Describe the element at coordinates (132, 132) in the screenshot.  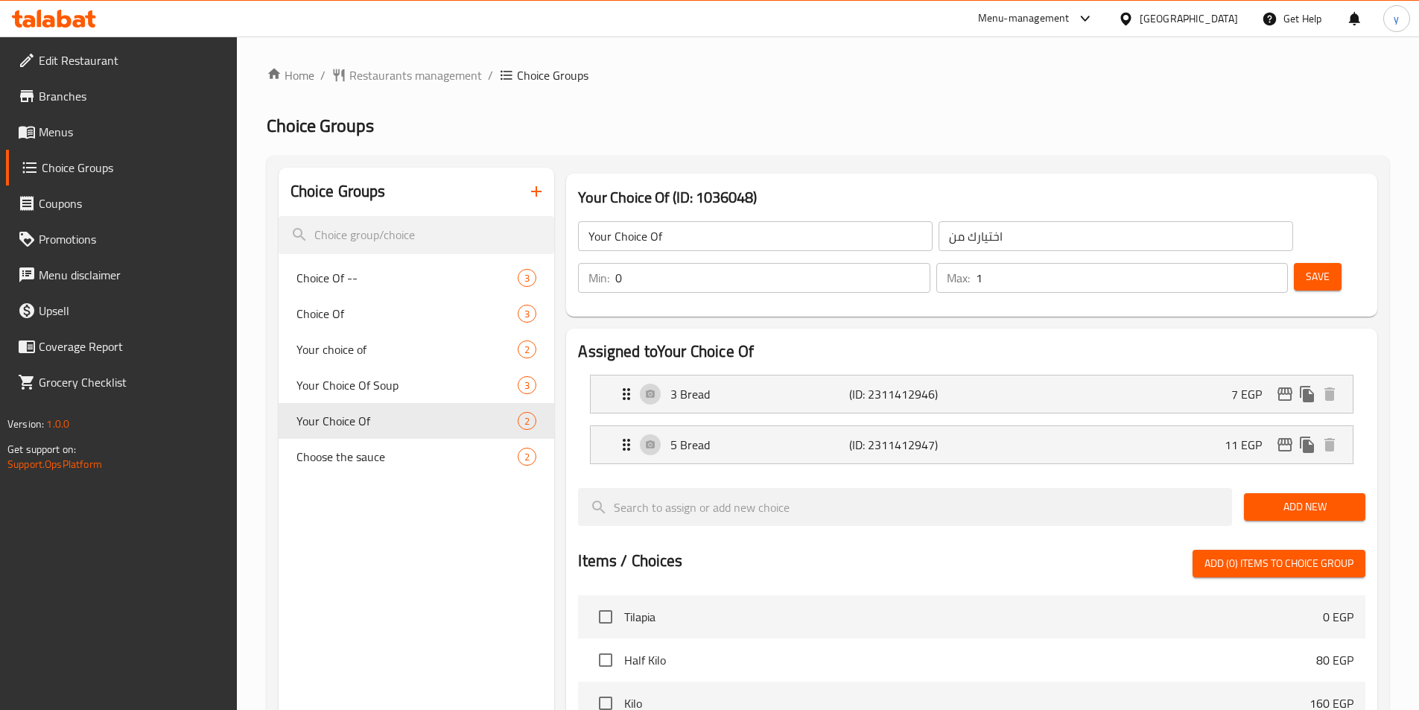
I see `span: Menus` at that location.